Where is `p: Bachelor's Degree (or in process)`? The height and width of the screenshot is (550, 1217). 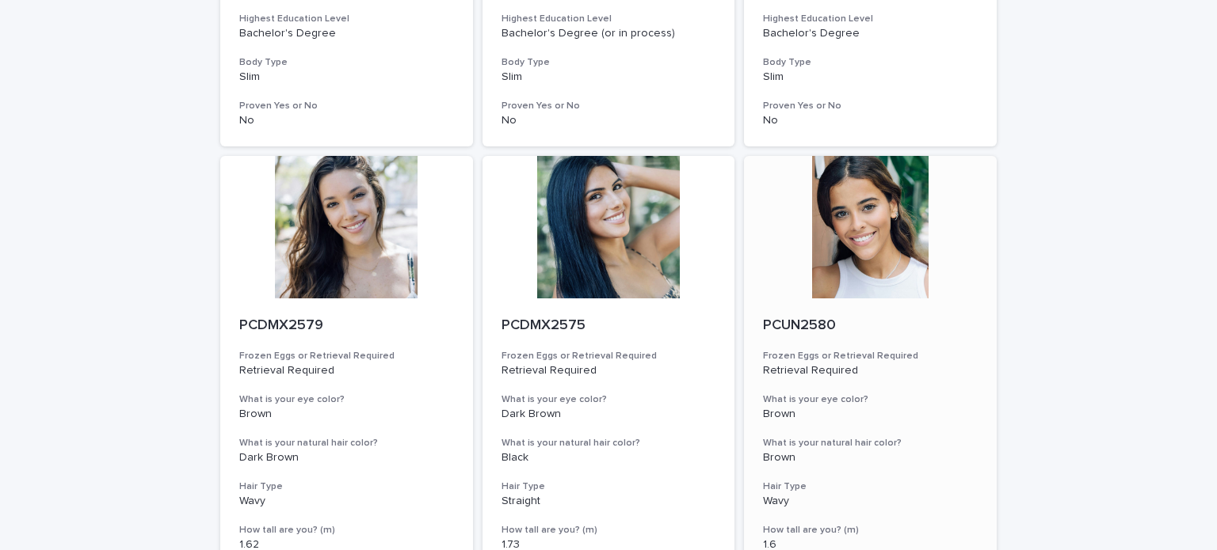
p: Bachelor's Degree (or in process) is located at coordinates (608, 33).